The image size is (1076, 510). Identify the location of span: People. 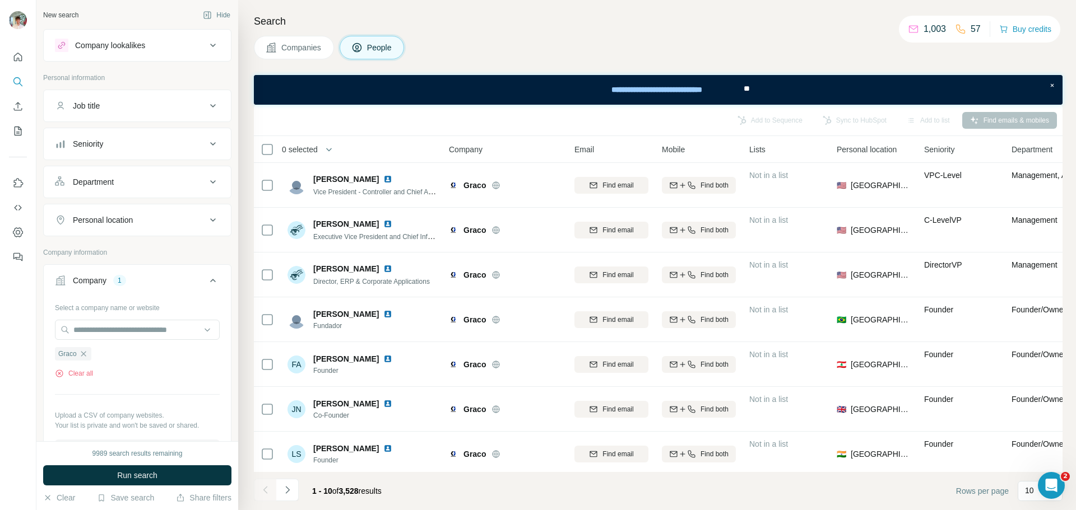
(380, 48).